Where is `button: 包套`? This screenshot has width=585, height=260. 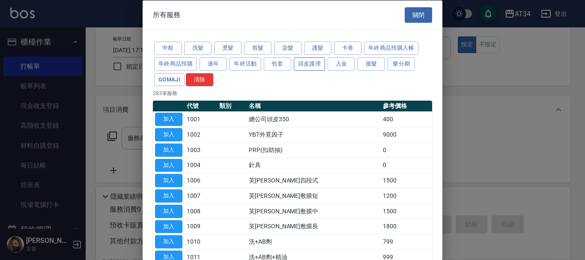
button: 包套 is located at coordinates (277, 63).